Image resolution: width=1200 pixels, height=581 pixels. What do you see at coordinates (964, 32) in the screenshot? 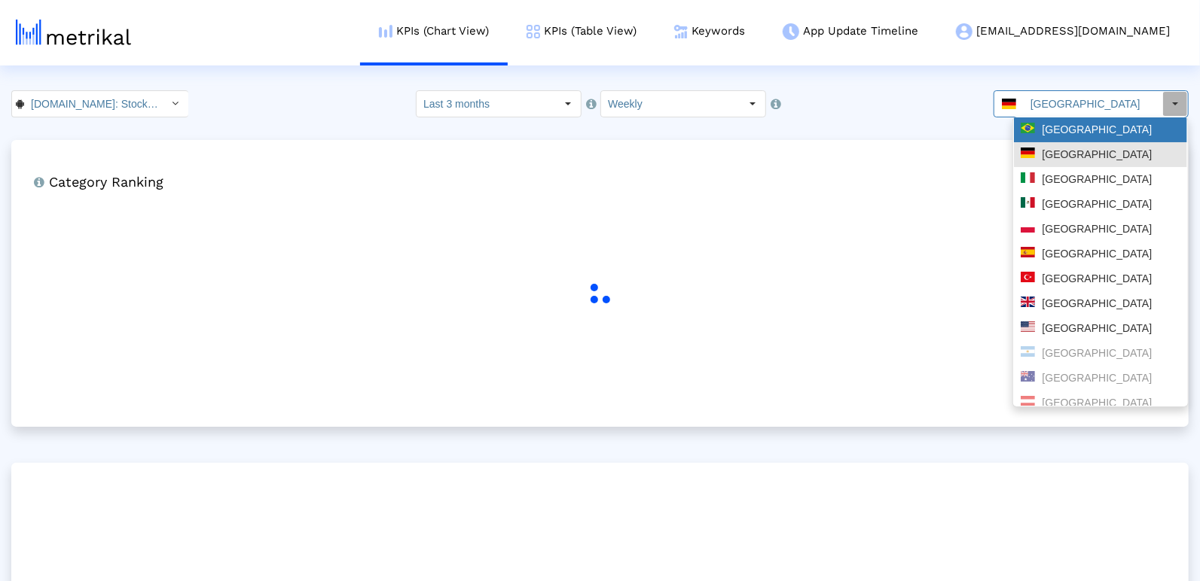
I see `img: my-account-menu-icon.png` at bounding box center [964, 32].